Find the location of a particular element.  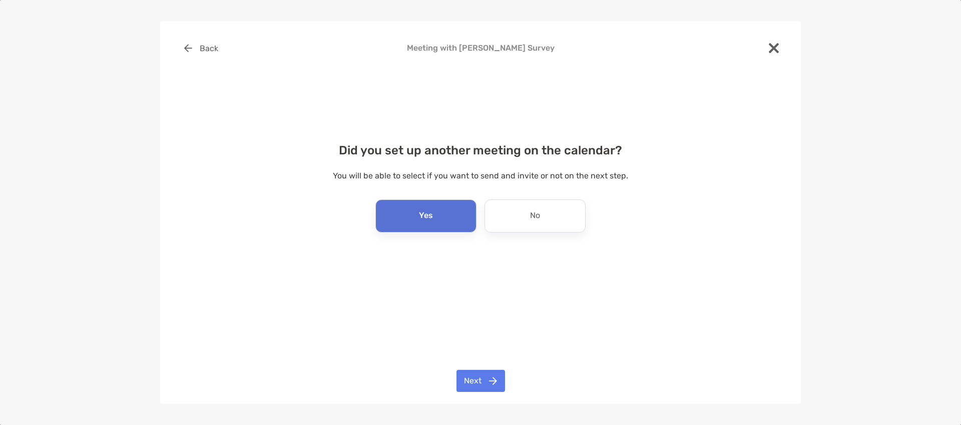

img: close modal is located at coordinates (774, 48).